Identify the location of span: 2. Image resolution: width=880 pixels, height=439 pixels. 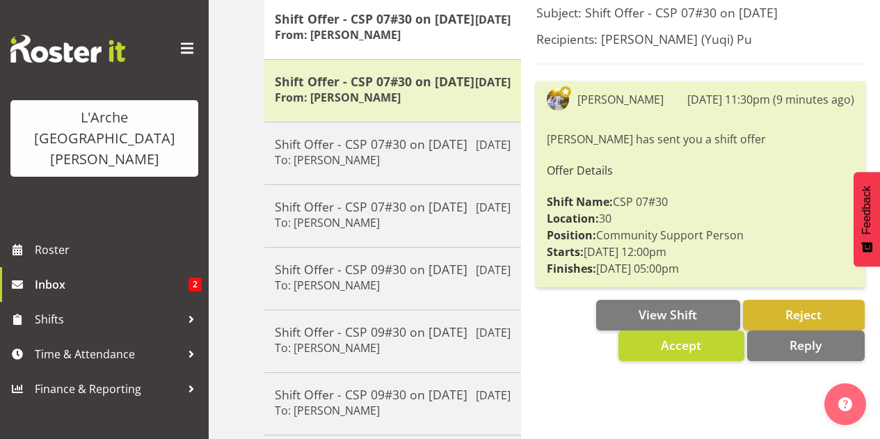
(195, 284).